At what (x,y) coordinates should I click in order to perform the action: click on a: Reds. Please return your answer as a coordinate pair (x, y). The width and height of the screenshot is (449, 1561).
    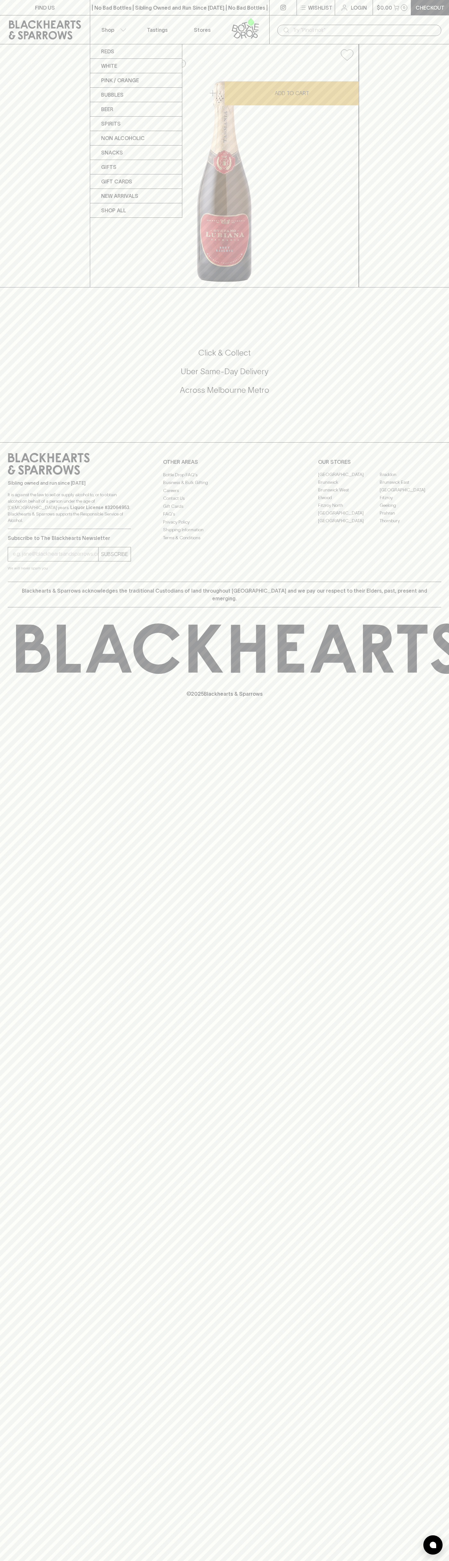
    Looking at the image, I should click on (136, 51).